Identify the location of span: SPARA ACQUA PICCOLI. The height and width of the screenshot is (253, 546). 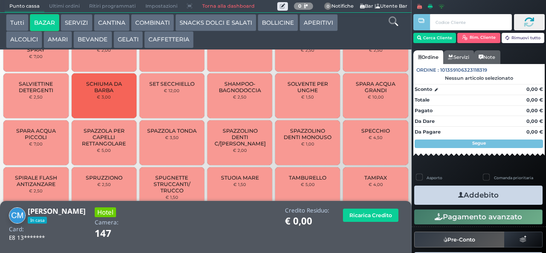
(36, 134).